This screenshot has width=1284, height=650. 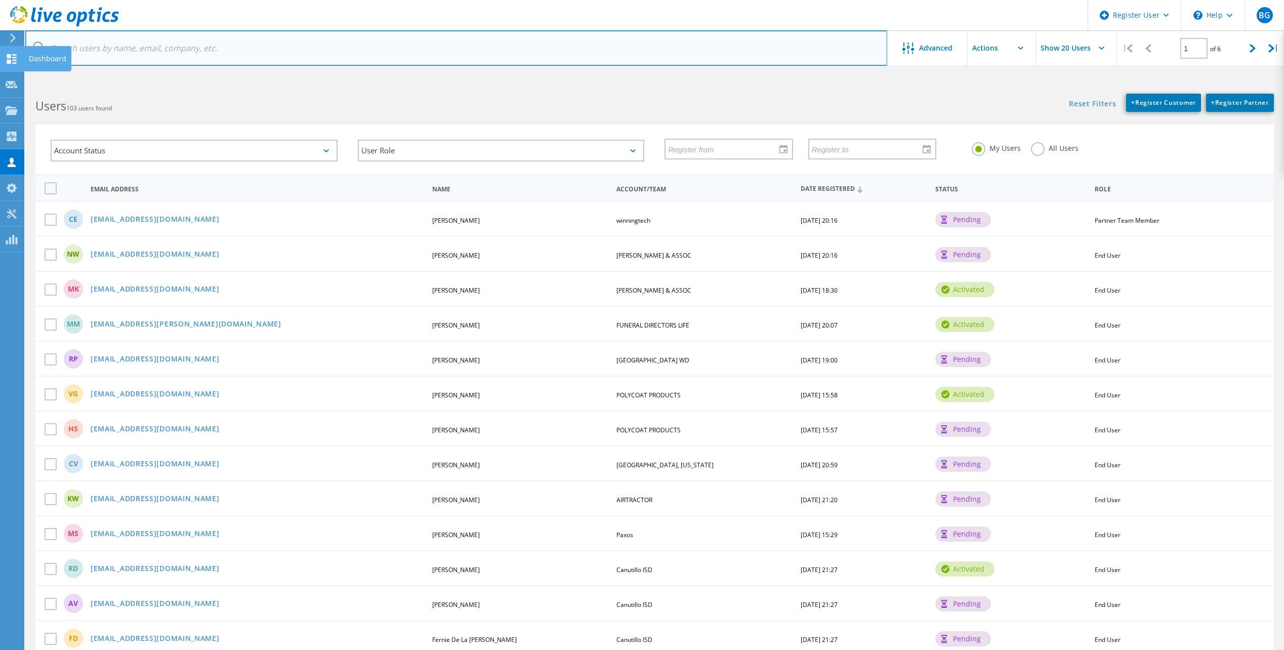 What do you see at coordinates (73, 254) in the screenshot?
I see `span: NW` at bounding box center [73, 254].